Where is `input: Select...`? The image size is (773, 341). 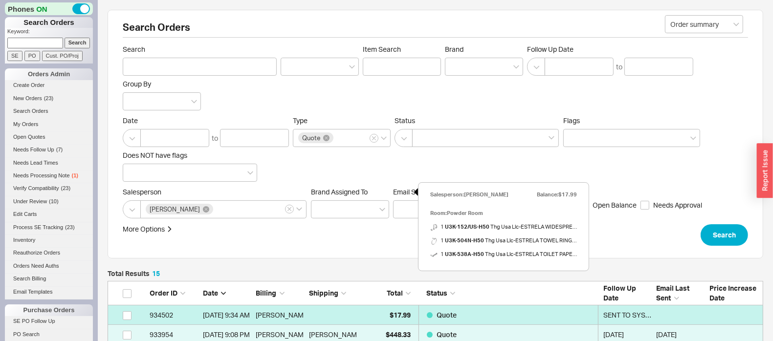 input: Select... is located at coordinates (704, 24).